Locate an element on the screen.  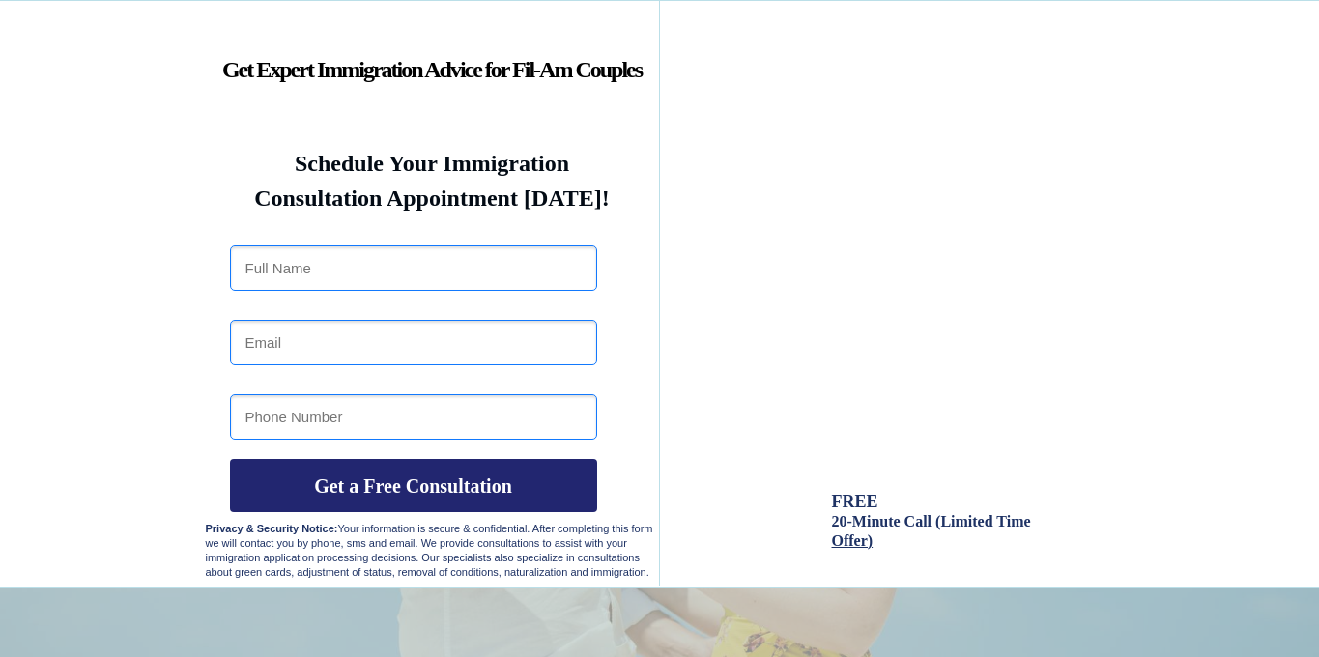
span: Your information is secure & confidential. After completing this form we will contact you by phon... is located at coordinates (429, 550).